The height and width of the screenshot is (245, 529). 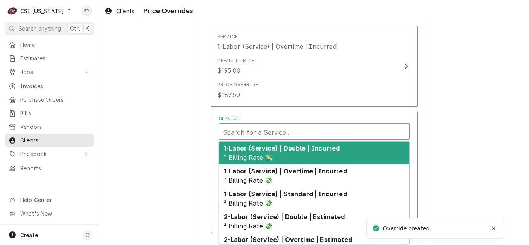 What do you see at coordinates (87, 235) in the screenshot?
I see `span: C` at bounding box center [87, 235].